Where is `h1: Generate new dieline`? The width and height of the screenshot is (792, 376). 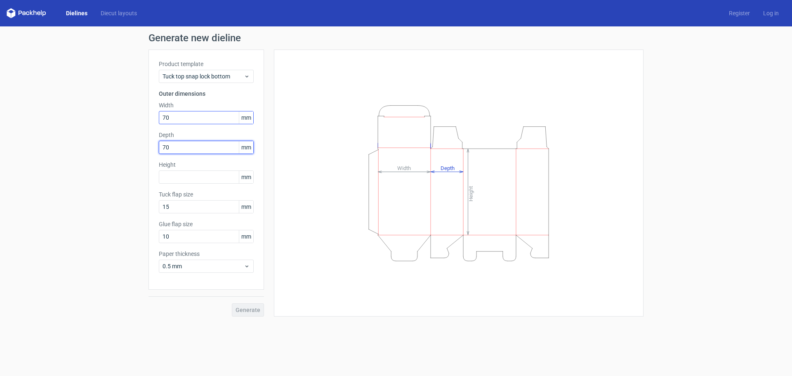
h1: Generate new dieline is located at coordinates (396, 38).